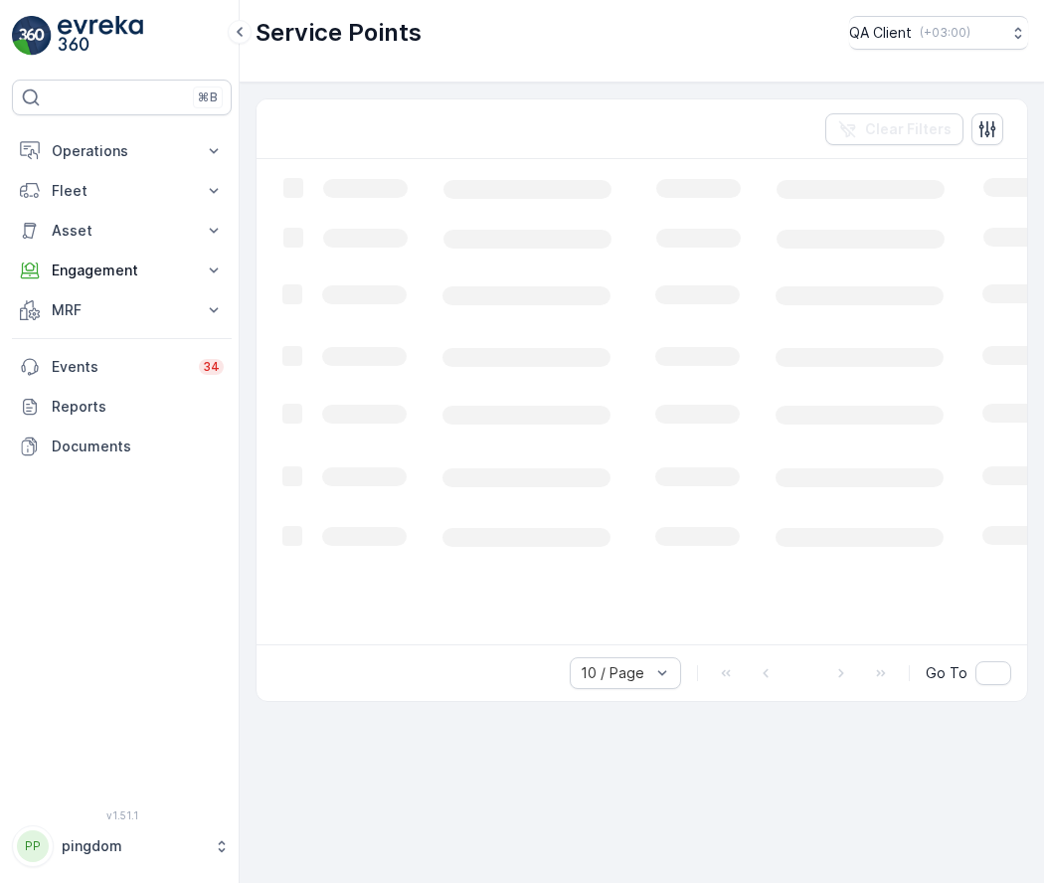  Describe the element at coordinates (938, 33) in the screenshot. I see `button: QA Client(+03:00)` at that location.